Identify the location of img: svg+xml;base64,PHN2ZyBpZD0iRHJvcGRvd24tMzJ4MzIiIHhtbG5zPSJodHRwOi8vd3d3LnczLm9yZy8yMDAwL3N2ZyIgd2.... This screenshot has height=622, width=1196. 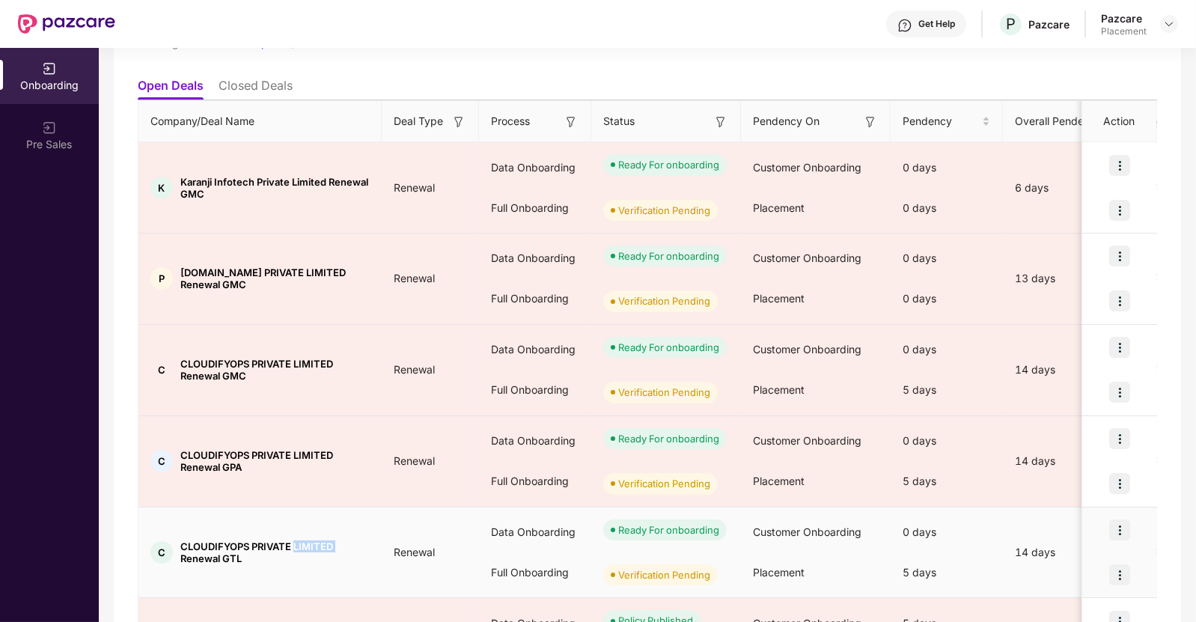
(1169, 24).